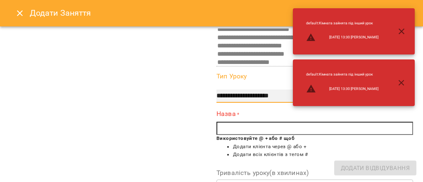  Describe the element at coordinates (221, 13) in the screenshot. I see `h6: Додати Заняття` at that location.